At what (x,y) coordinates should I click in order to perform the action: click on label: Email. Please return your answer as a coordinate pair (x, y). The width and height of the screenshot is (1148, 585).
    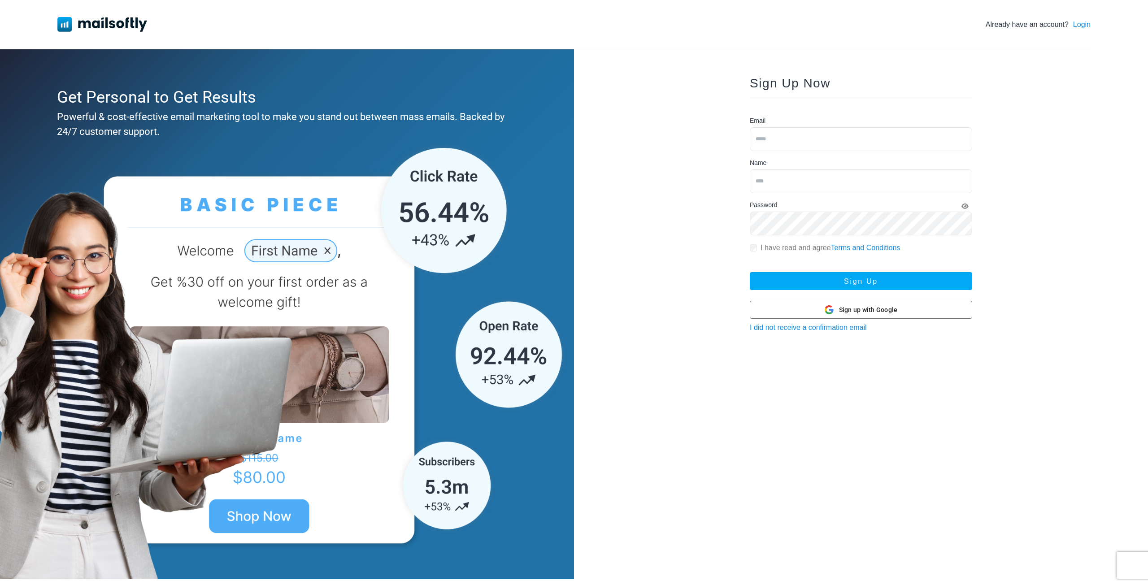
    Looking at the image, I should click on (757, 121).